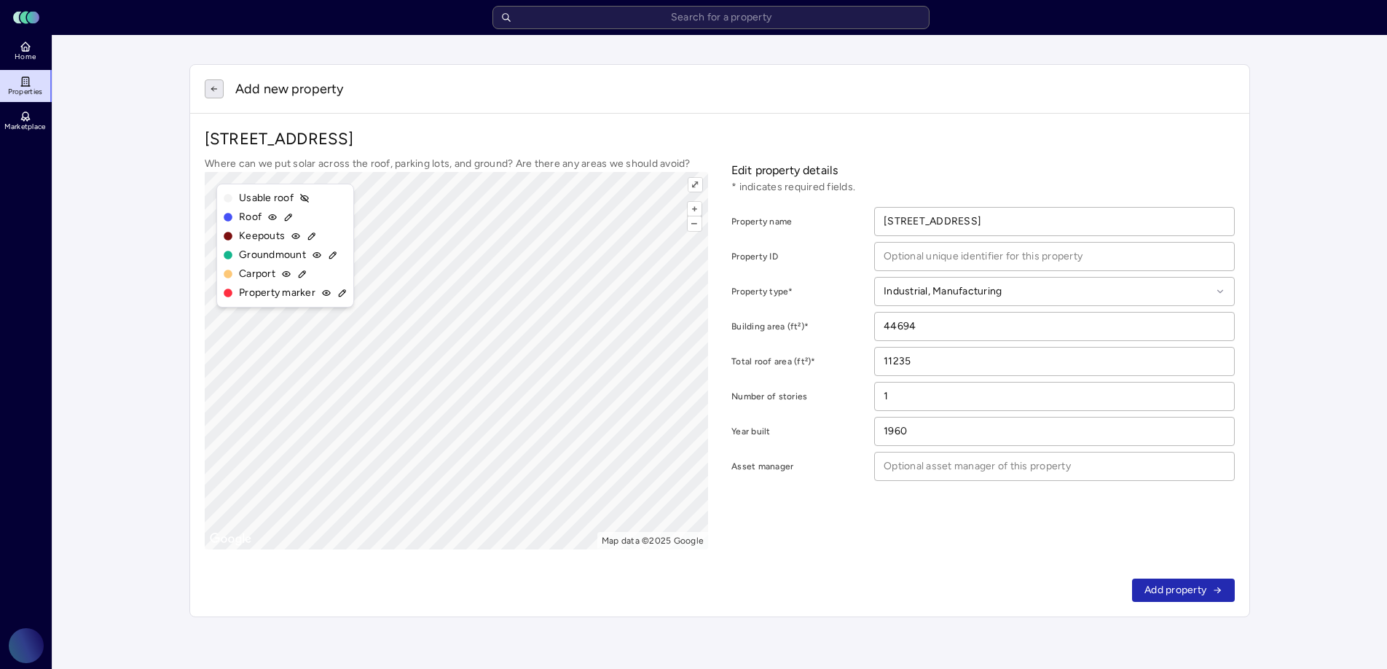  Describe the element at coordinates (801, 256) in the screenshot. I see `label: Property ID` at that location.